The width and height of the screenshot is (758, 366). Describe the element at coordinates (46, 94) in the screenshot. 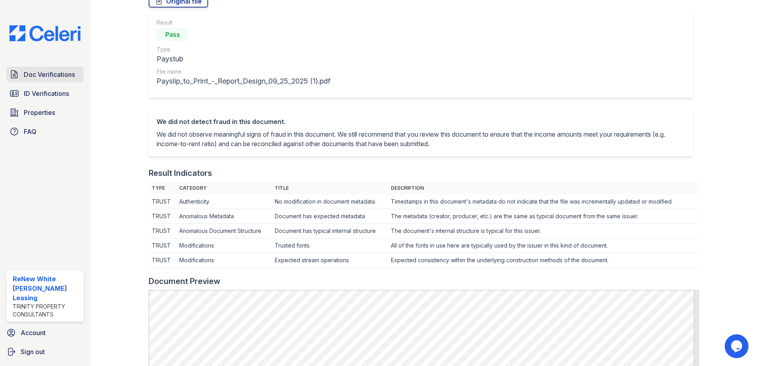

I see `span: ID Verifications` at that location.